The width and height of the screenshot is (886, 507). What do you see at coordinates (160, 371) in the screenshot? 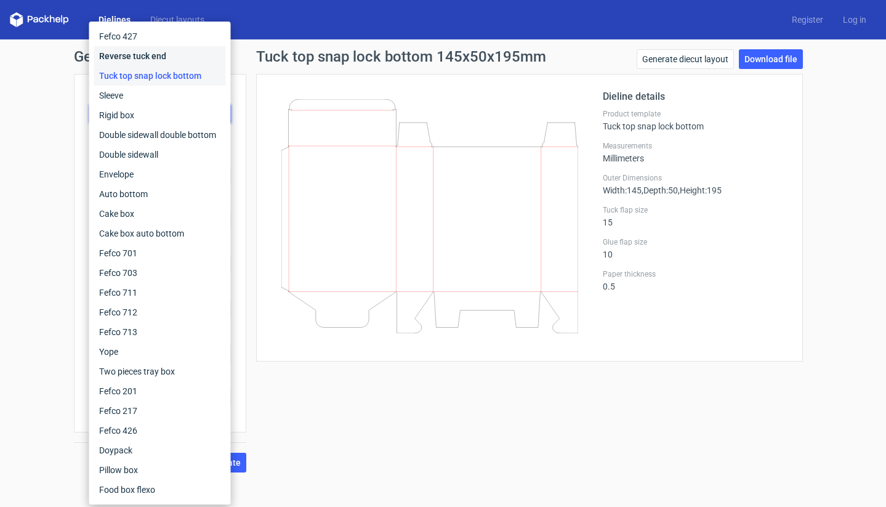
I see `div: Two pieces tray box` at bounding box center [160, 371].